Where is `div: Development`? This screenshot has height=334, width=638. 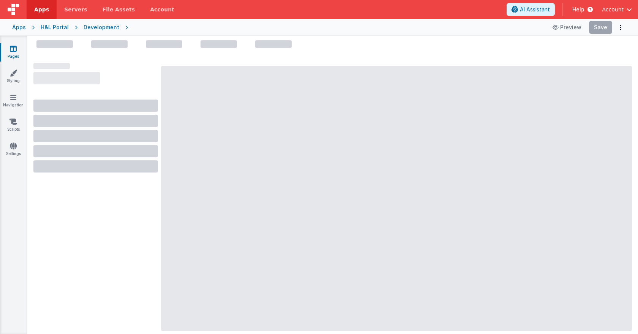
div: Development is located at coordinates (101, 27).